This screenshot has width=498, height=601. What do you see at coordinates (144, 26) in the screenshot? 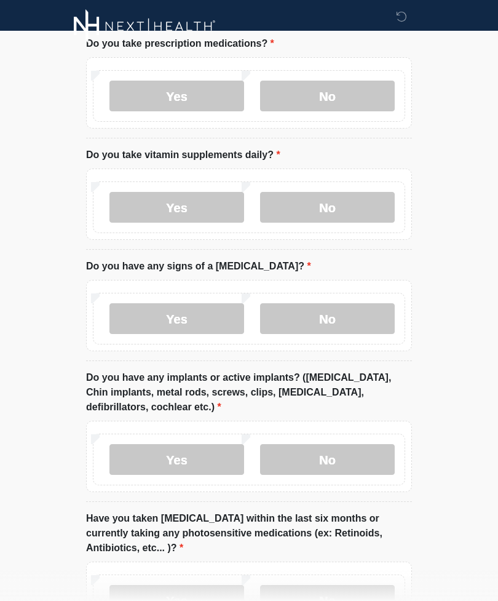
I see `img: Next-Health Logo` at bounding box center [144, 26].